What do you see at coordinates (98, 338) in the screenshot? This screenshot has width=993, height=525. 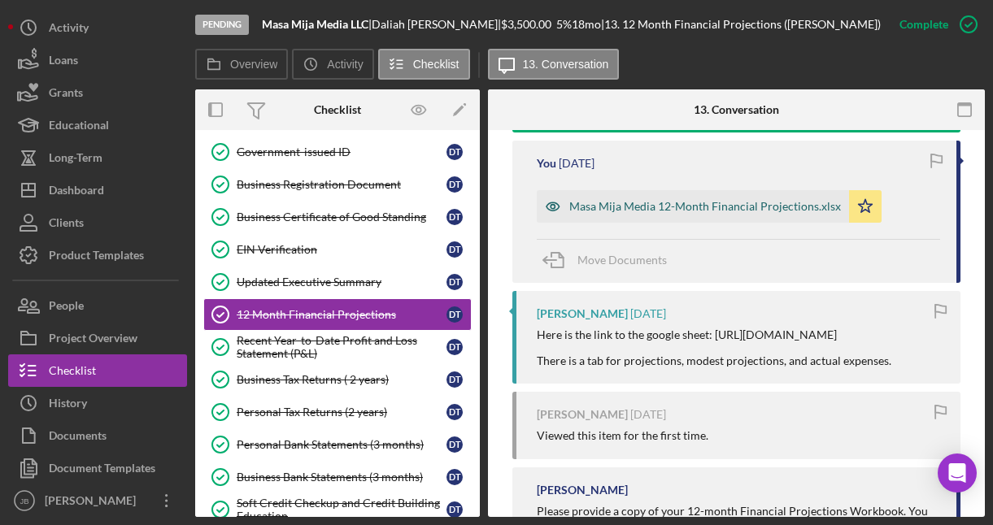 I see `button: Project Overview` at bounding box center [98, 338].